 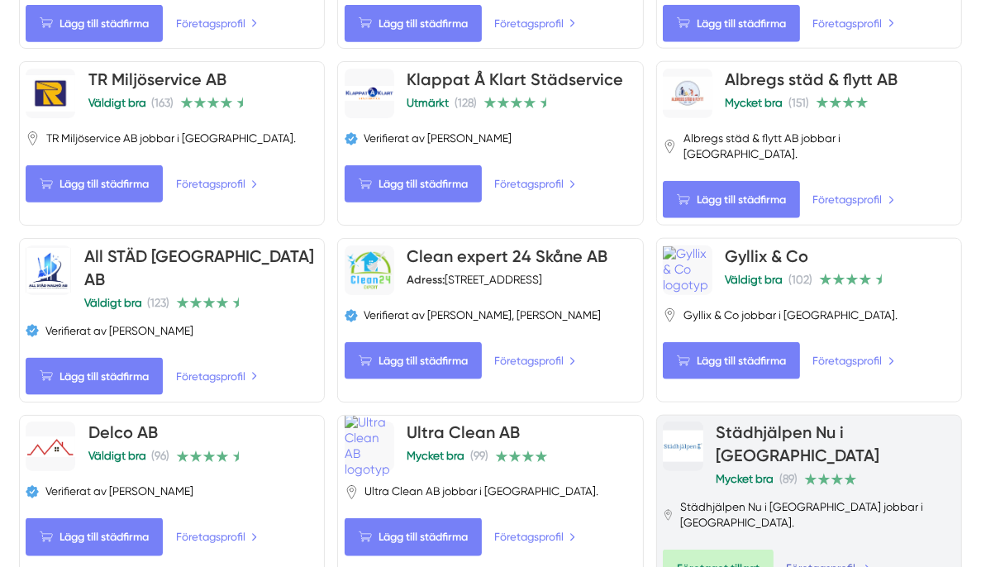 I want to click on img: Klappat Å Klart Städservice logotyp, so click(x=369, y=93).